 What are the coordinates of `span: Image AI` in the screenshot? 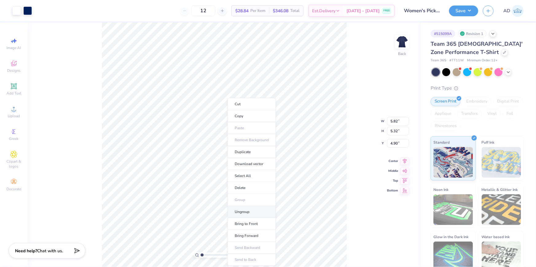 It's located at (14, 48).